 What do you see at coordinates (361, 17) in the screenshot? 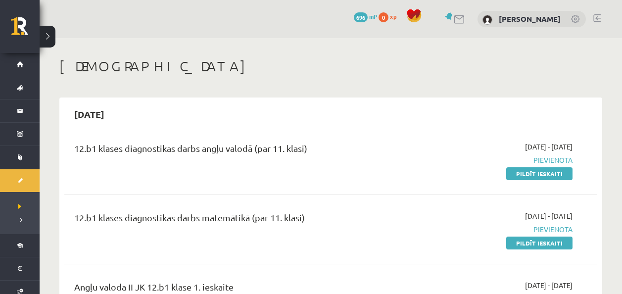
I see `span: 696` at bounding box center [361, 17].